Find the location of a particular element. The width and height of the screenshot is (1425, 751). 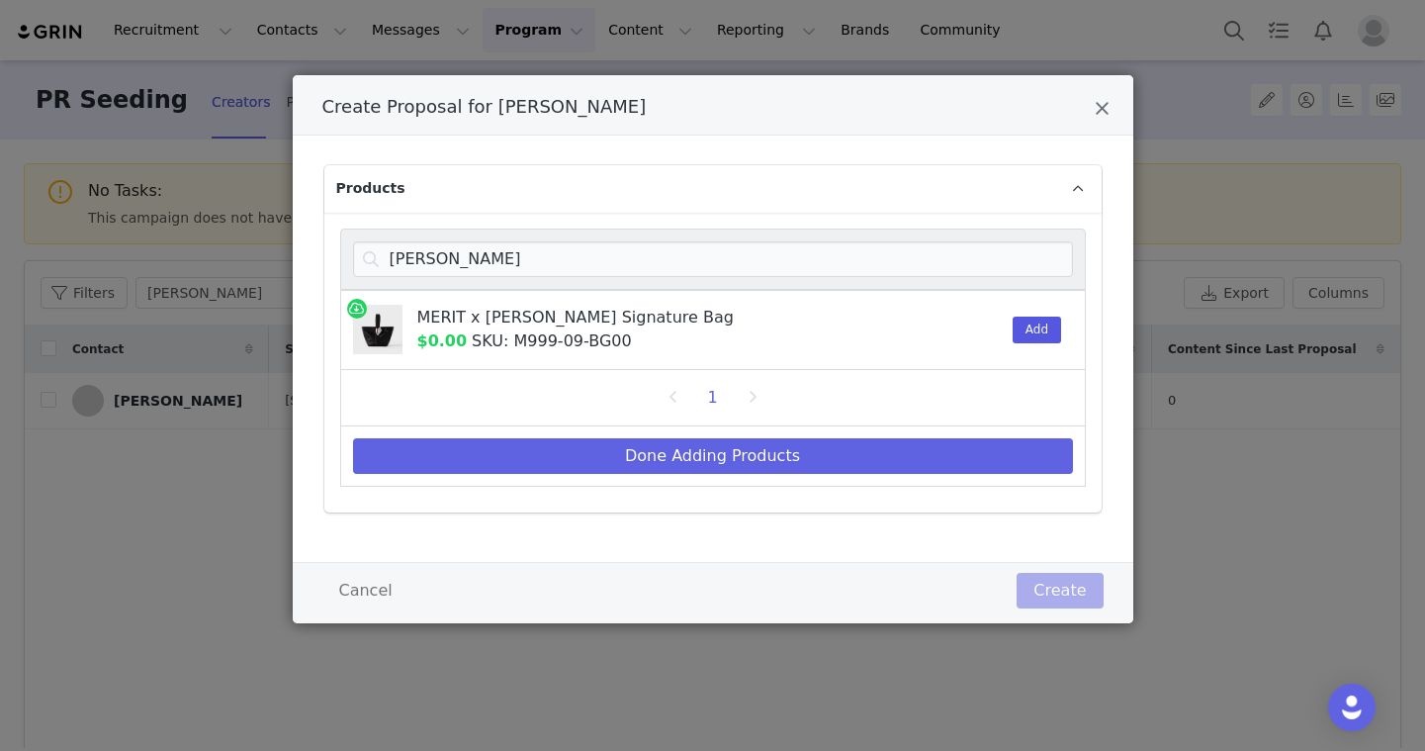

div: Create Proposal for Tiffany Dodson is located at coordinates (713, 349).